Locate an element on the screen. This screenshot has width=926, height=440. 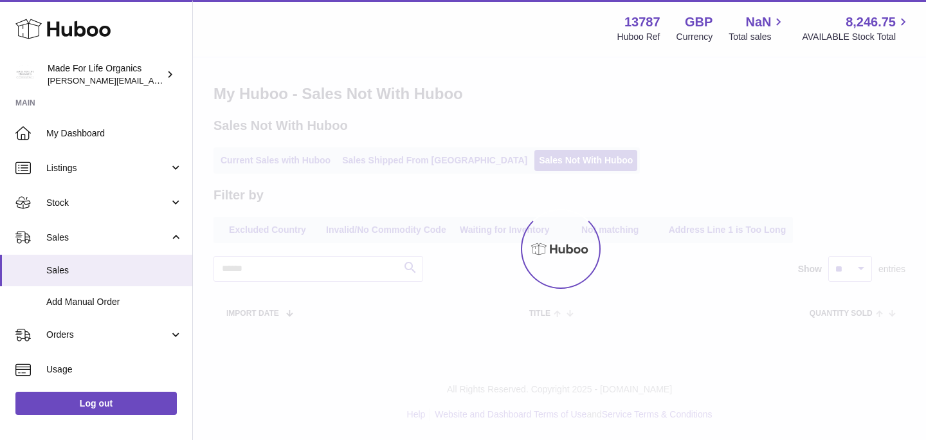
div: Made For Life Organics is located at coordinates (105, 75).